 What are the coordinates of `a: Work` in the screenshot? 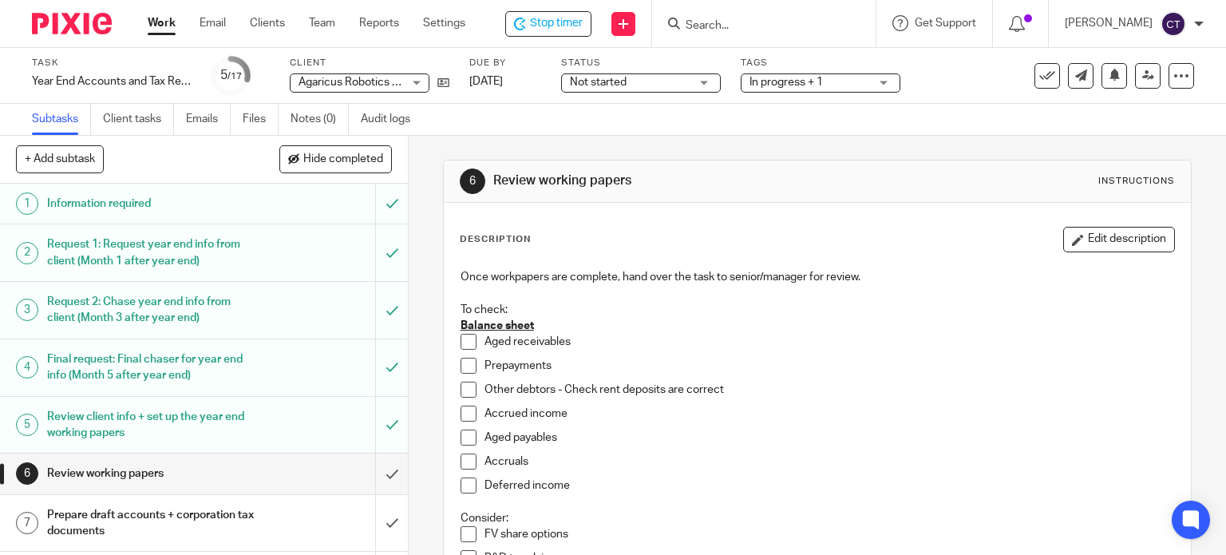 It's located at (161, 23).